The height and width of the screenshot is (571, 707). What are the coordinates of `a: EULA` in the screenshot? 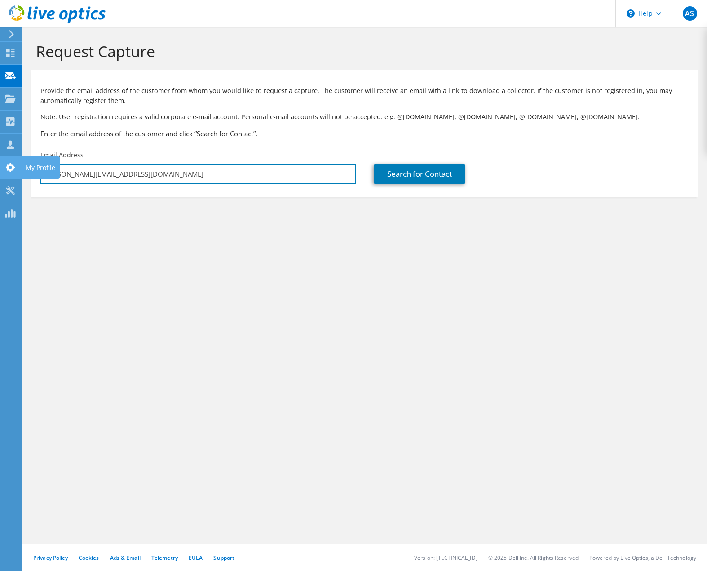 It's located at (195, 557).